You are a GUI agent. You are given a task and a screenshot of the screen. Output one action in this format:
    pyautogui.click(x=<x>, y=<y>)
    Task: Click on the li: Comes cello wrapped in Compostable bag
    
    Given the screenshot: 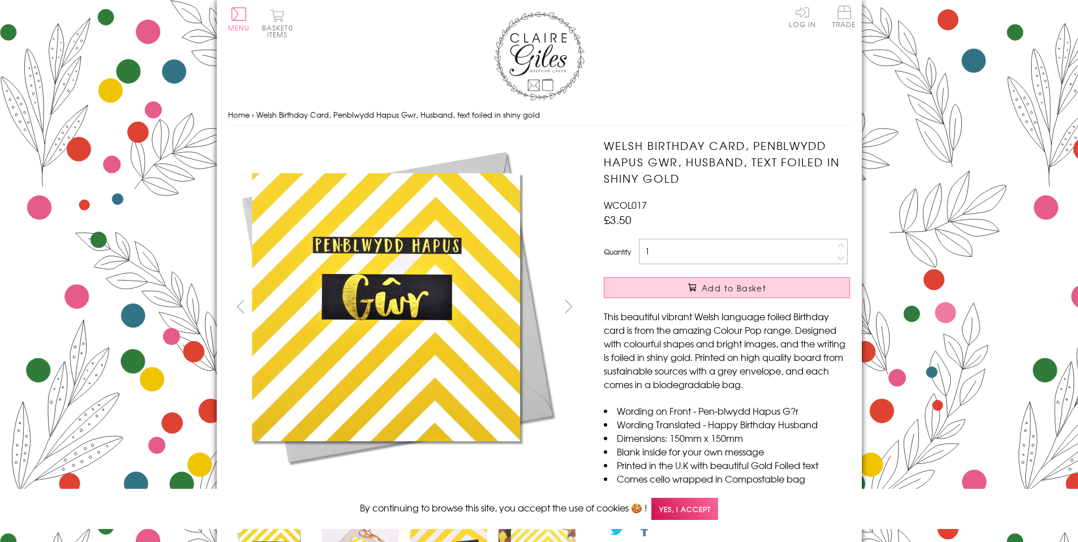 What is the action you would take?
    pyautogui.click(x=726, y=479)
    